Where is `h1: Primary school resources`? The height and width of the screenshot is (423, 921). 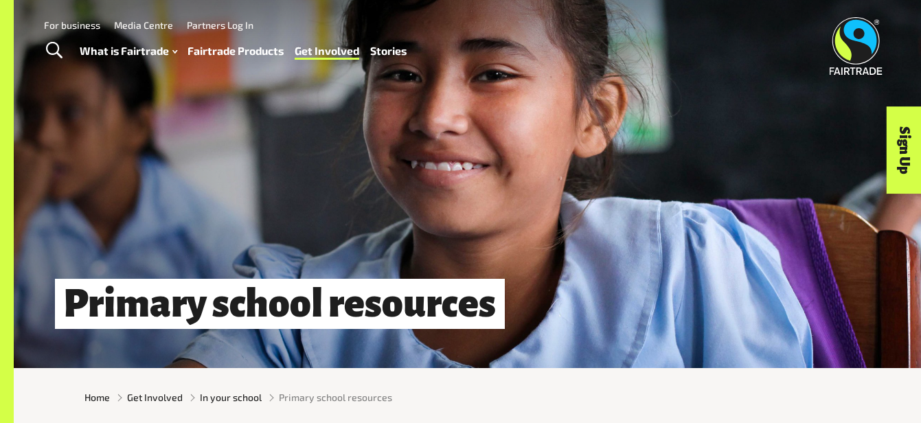 h1: Primary school resources is located at coordinates (279, 304).